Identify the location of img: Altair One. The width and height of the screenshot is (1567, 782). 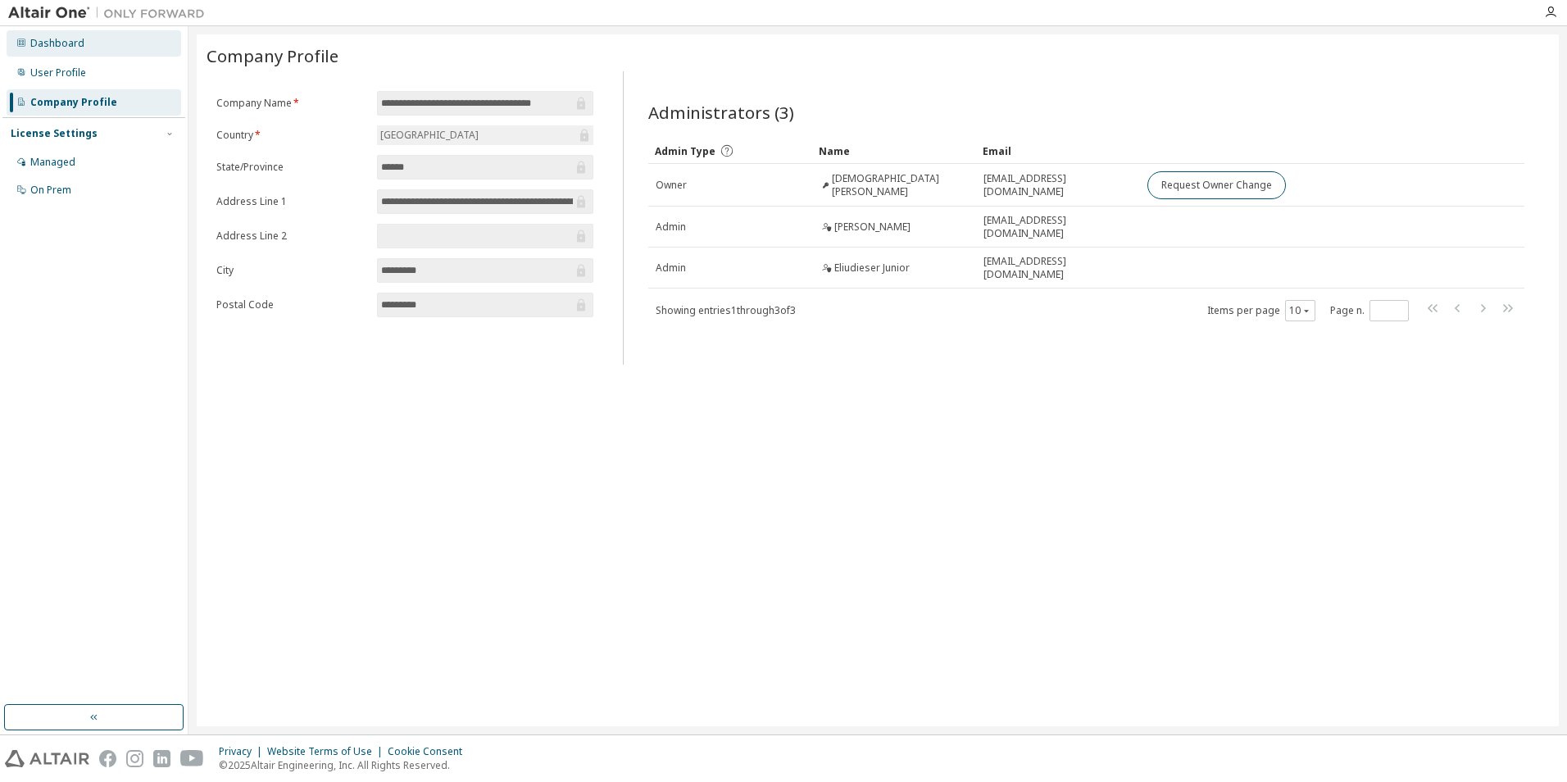
(111, 13).